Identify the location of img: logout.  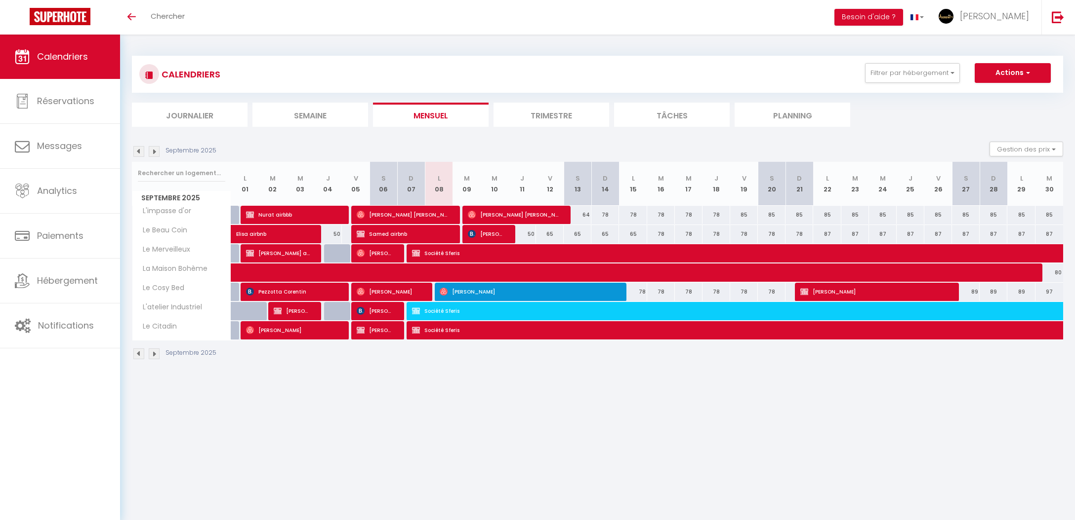
(1057, 17).